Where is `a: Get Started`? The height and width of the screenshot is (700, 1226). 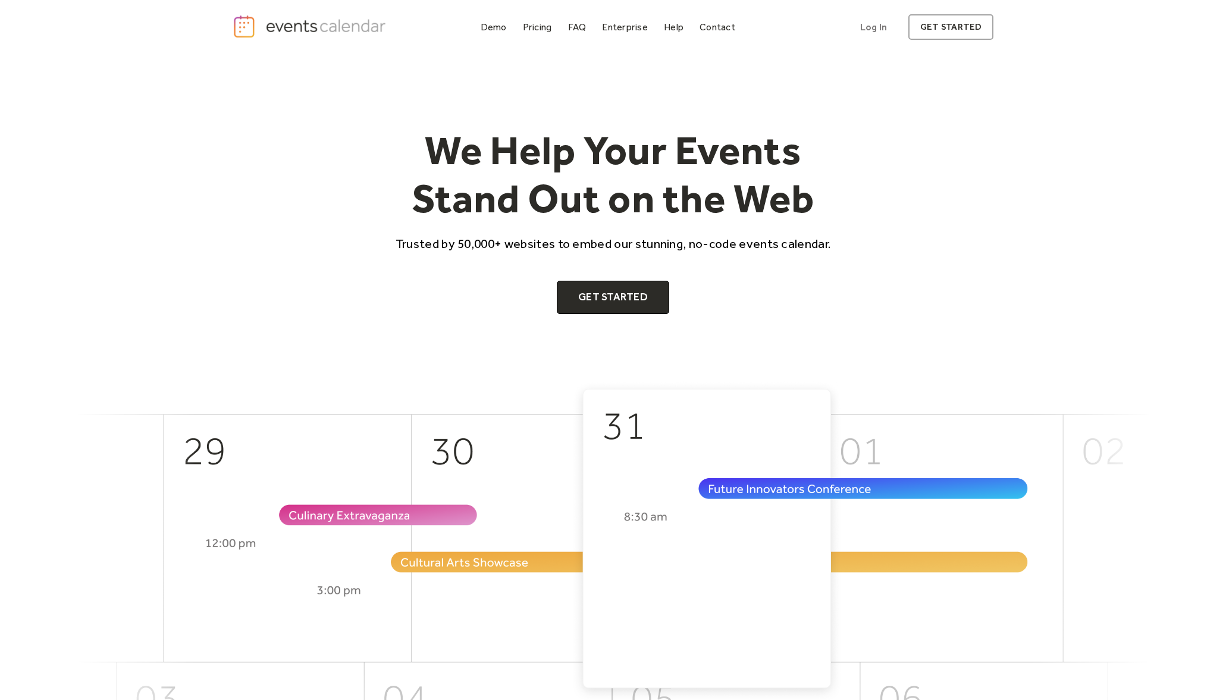 a: Get Started is located at coordinates (613, 298).